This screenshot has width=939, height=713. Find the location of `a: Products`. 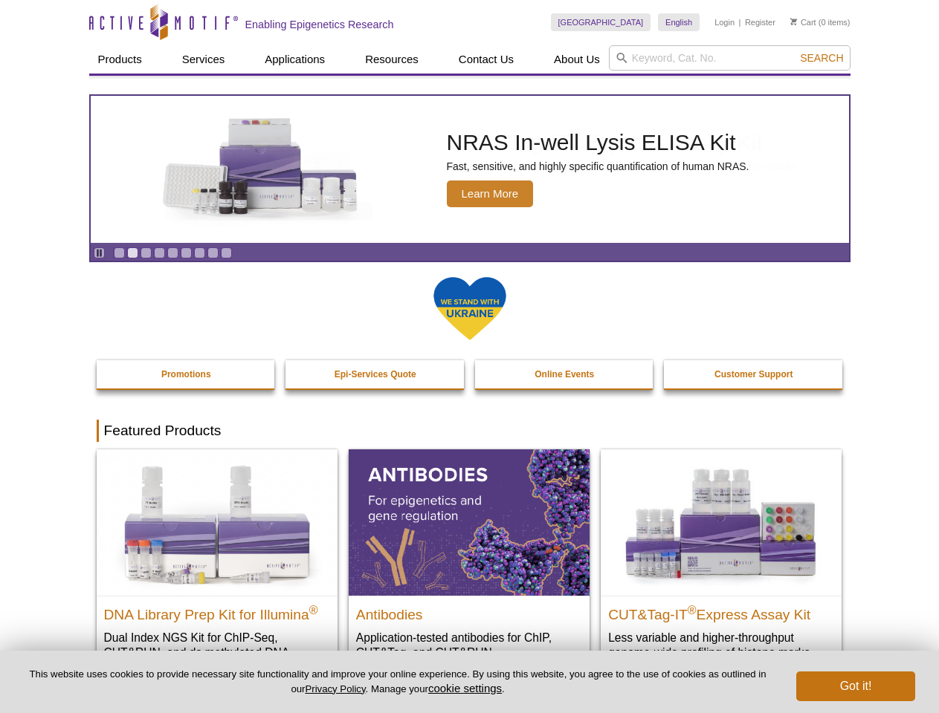

a: Products is located at coordinates (120, 59).